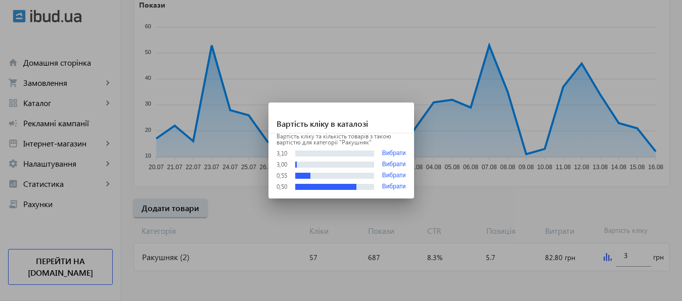 This screenshot has height=301, width=682. What do you see at coordinates (282, 176) in the screenshot?
I see `div: 0,55` at bounding box center [282, 176].